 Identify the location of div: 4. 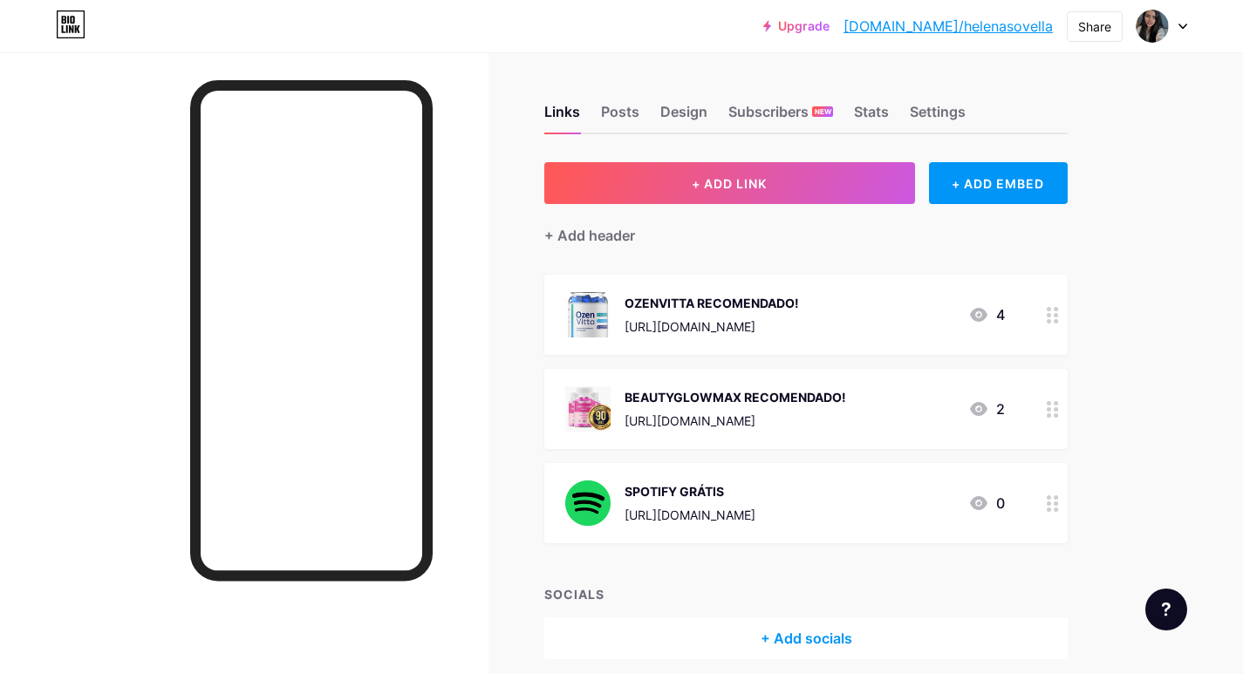
(987, 315).